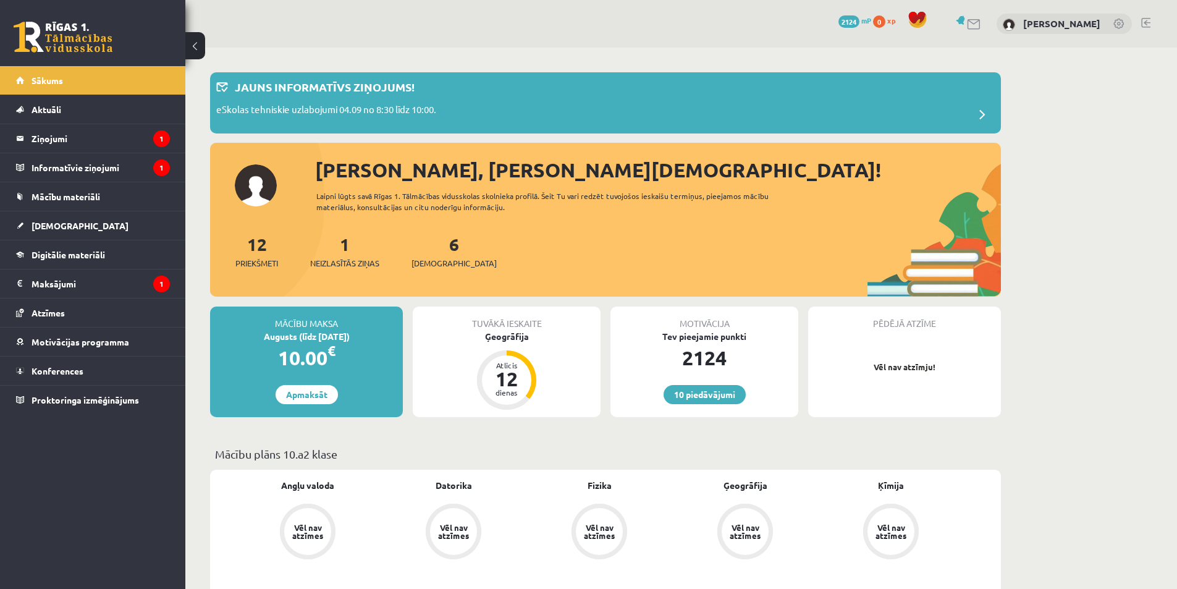 The height and width of the screenshot is (589, 1177). Describe the element at coordinates (855, 20) in the screenshot. I see `a: 2124 mP` at that location.